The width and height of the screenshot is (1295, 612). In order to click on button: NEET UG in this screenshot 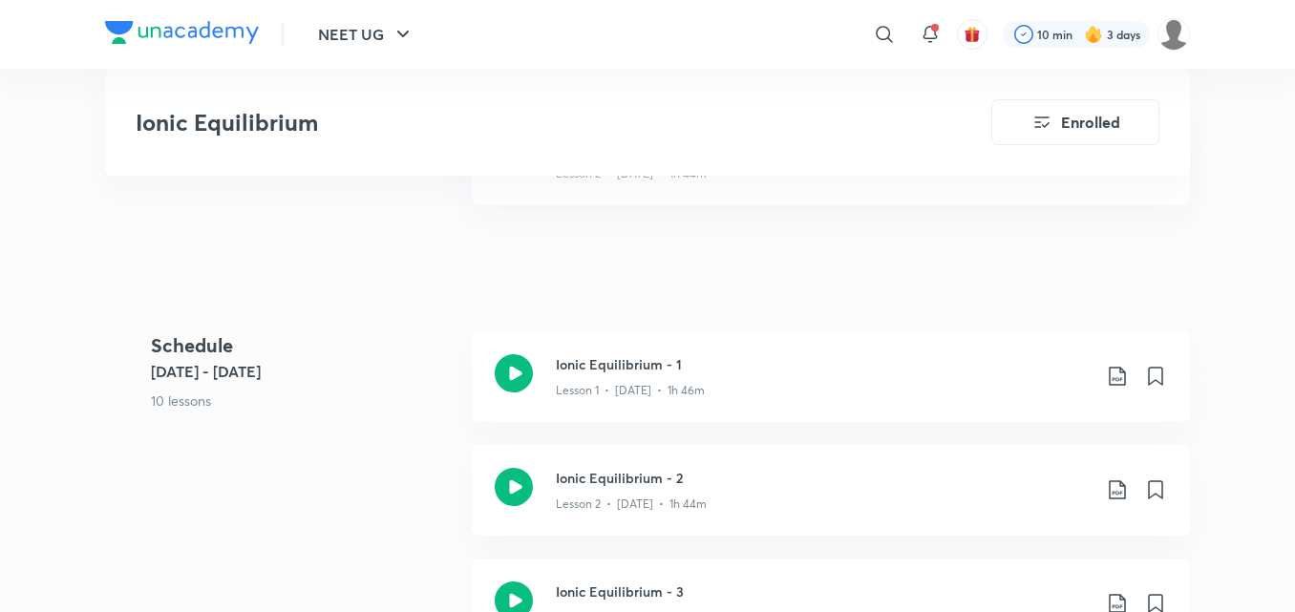, I will do `click(366, 34)`.